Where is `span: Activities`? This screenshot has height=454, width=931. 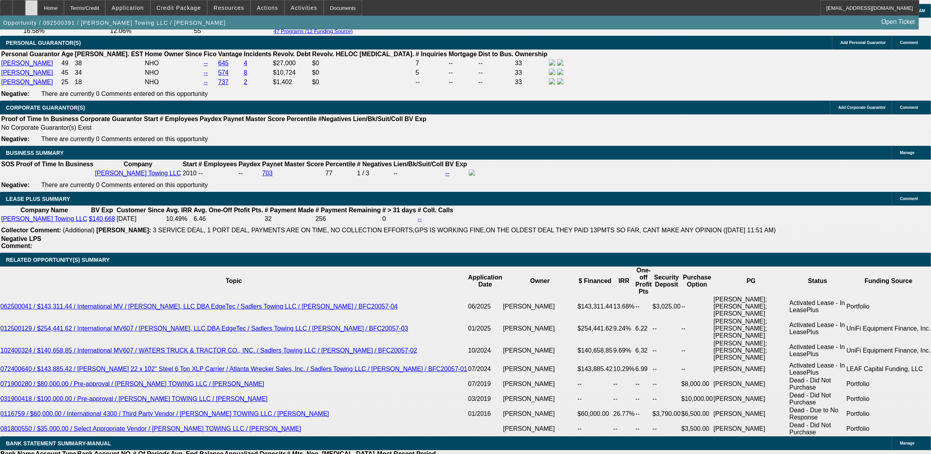
span: Activities is located at coordinates (304, 8).